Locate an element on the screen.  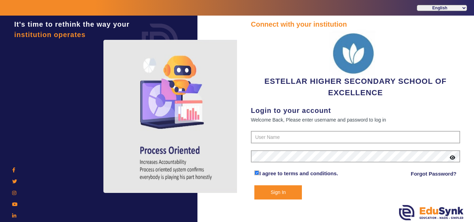
div: Connect with your institution is located at coordinates (355, 24).